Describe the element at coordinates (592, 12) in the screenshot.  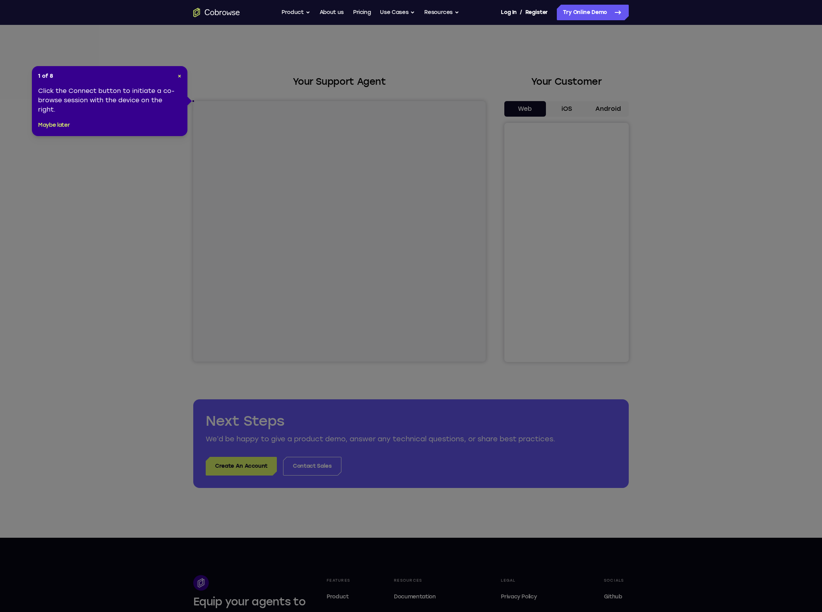
I see `a: Try Online Demo` at that location.